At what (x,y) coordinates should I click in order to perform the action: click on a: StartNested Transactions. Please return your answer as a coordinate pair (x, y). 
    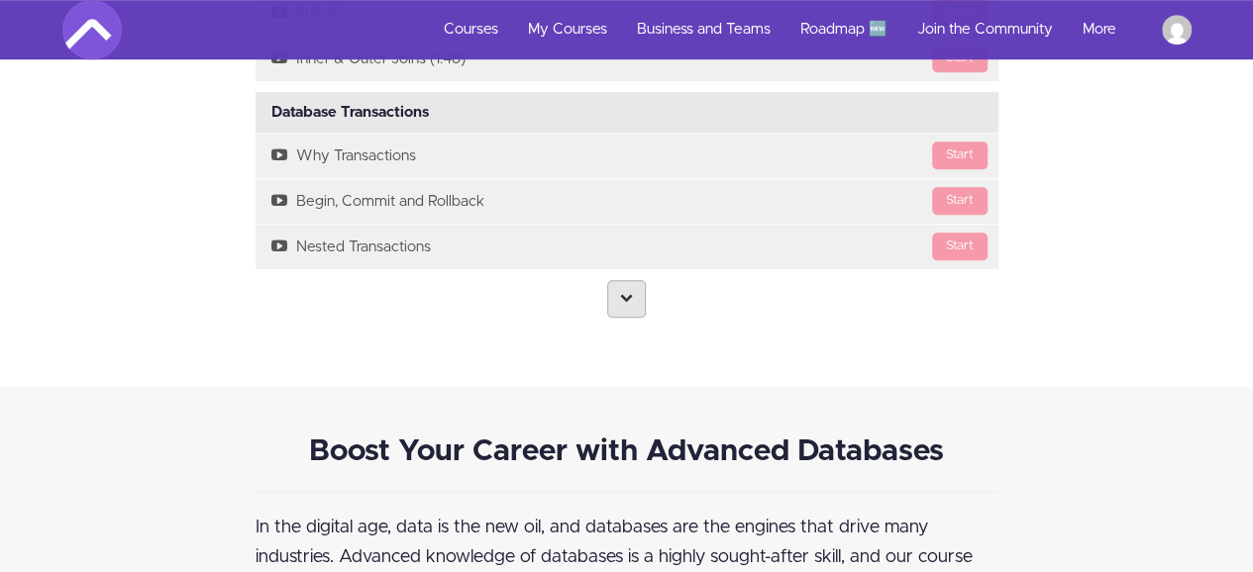
    Looking at the image, I should click on (627, 247).